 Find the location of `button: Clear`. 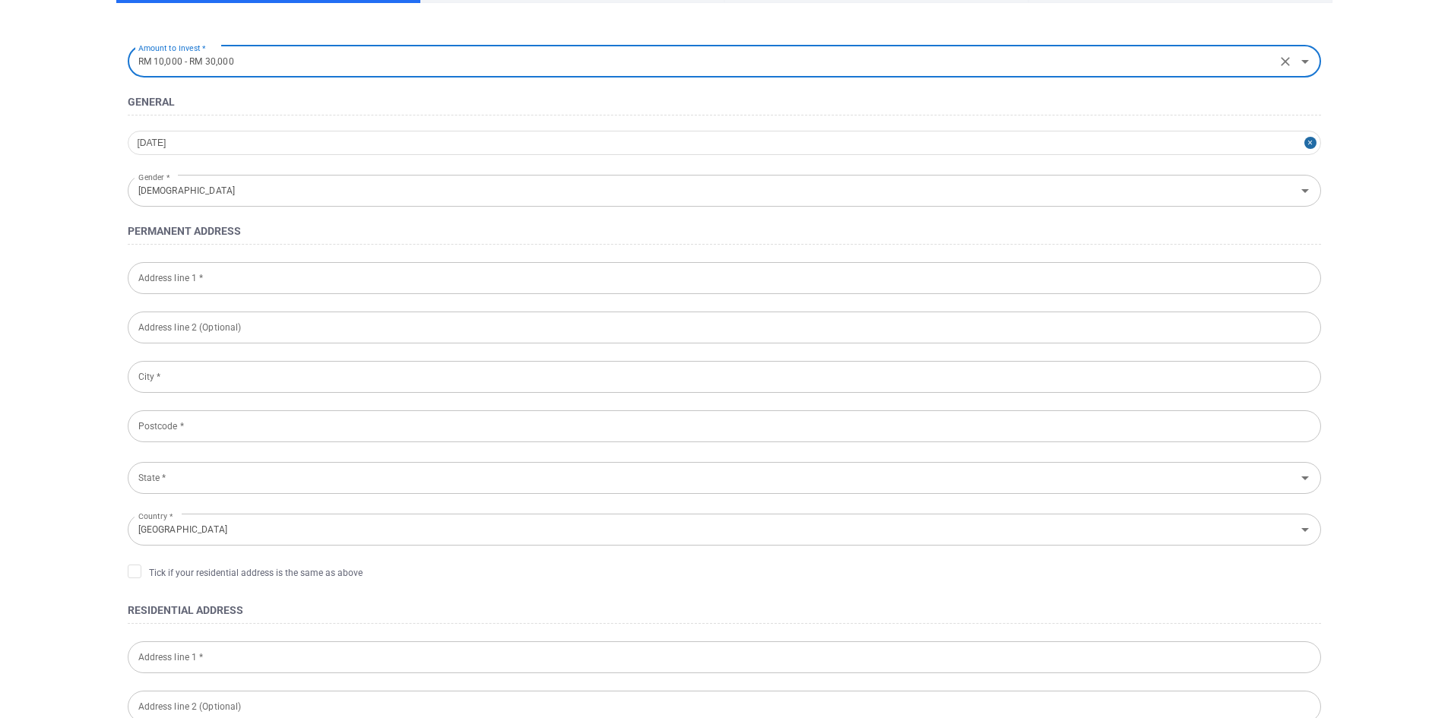

button: Clear is located at coordinates (1285, 62).